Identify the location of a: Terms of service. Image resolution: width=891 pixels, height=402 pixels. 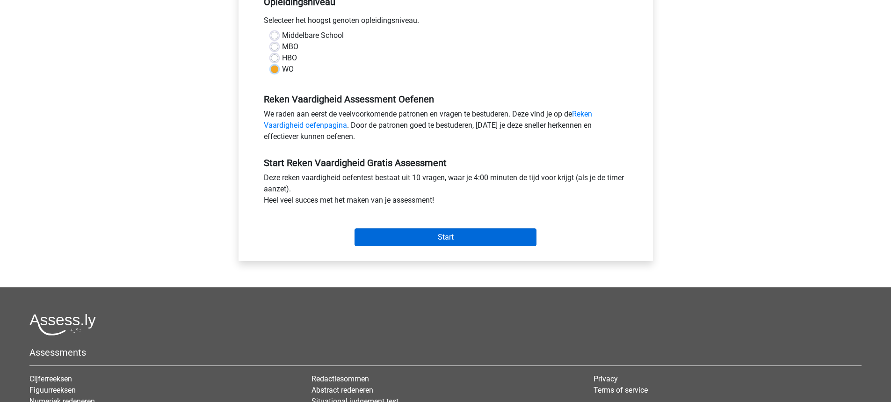
(621, 390).